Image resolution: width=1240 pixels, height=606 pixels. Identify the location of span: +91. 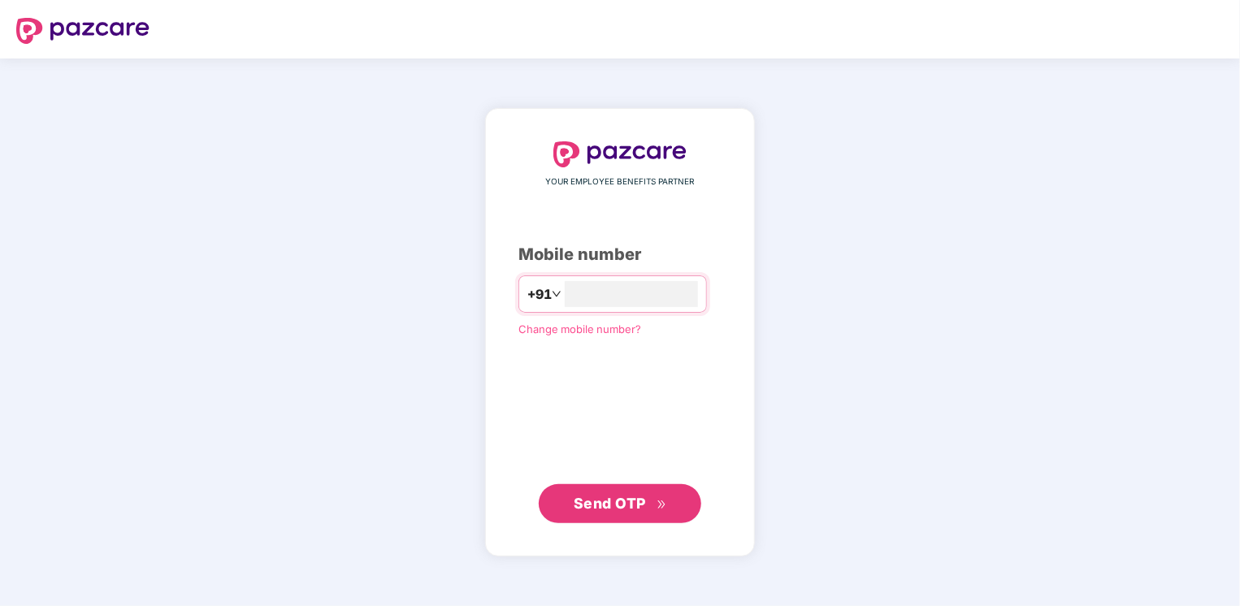
(540, 294).